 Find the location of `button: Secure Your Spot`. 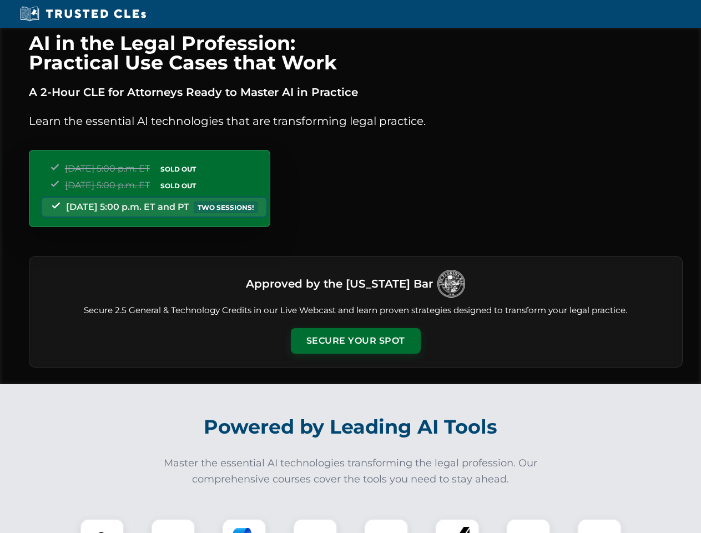

button: Secure Your Spot is located at coordinates (356, 341).